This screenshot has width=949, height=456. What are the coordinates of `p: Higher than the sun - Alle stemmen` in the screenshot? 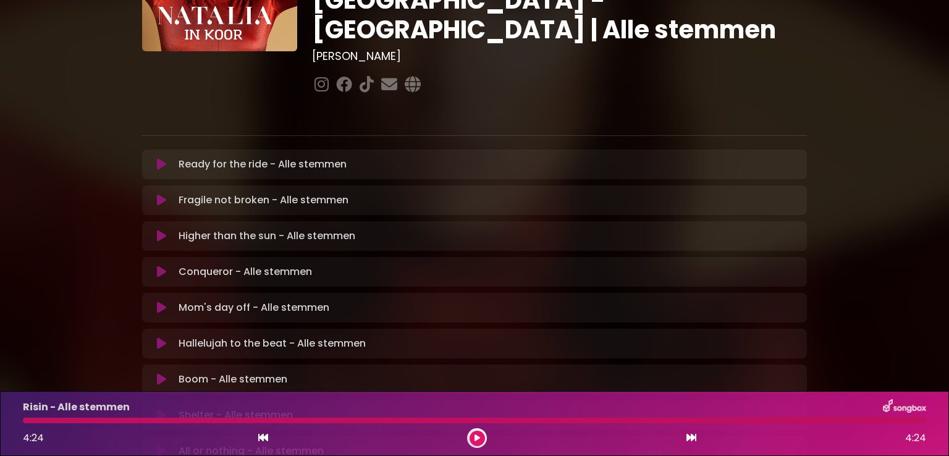 It's located at (267, 236).